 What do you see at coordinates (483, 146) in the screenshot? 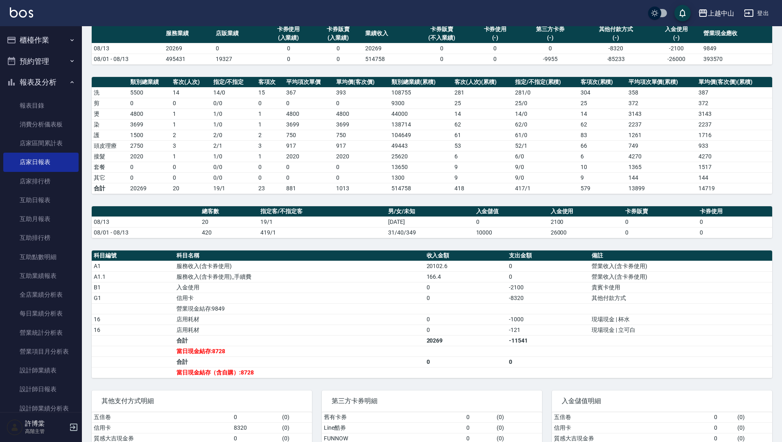
I see `td: 53` at bounding box center [483, 146].